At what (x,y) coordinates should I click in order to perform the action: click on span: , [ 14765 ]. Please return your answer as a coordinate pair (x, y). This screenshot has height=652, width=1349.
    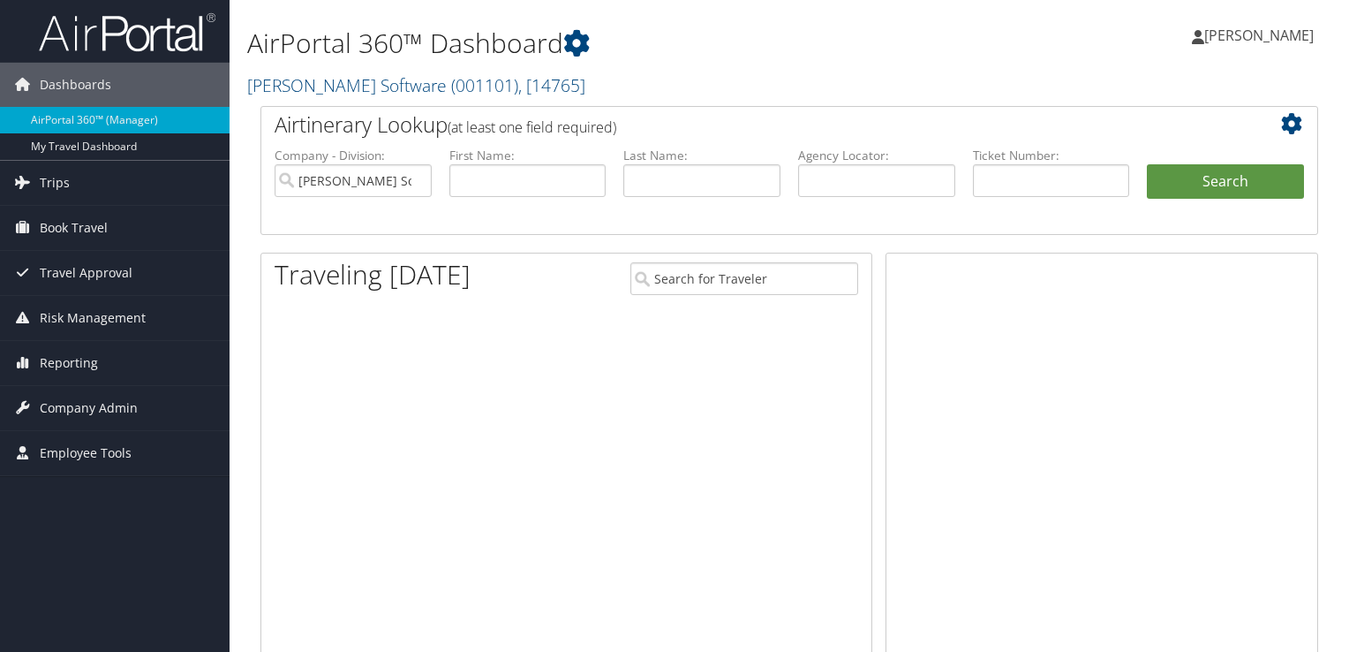
    Looking at the image, I should click on (552, 85).